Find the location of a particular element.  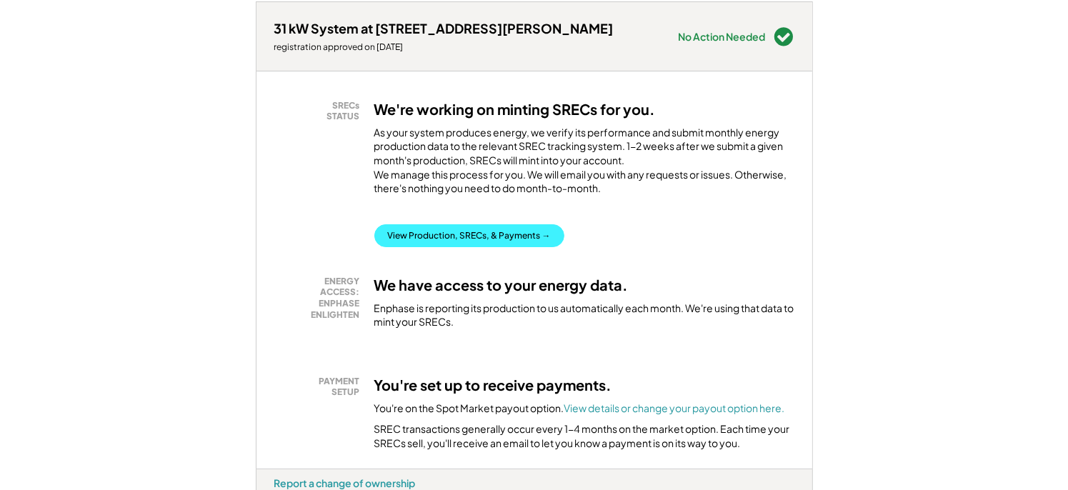

div: PAYMENT SETUP is located at coordinates (321, 386).